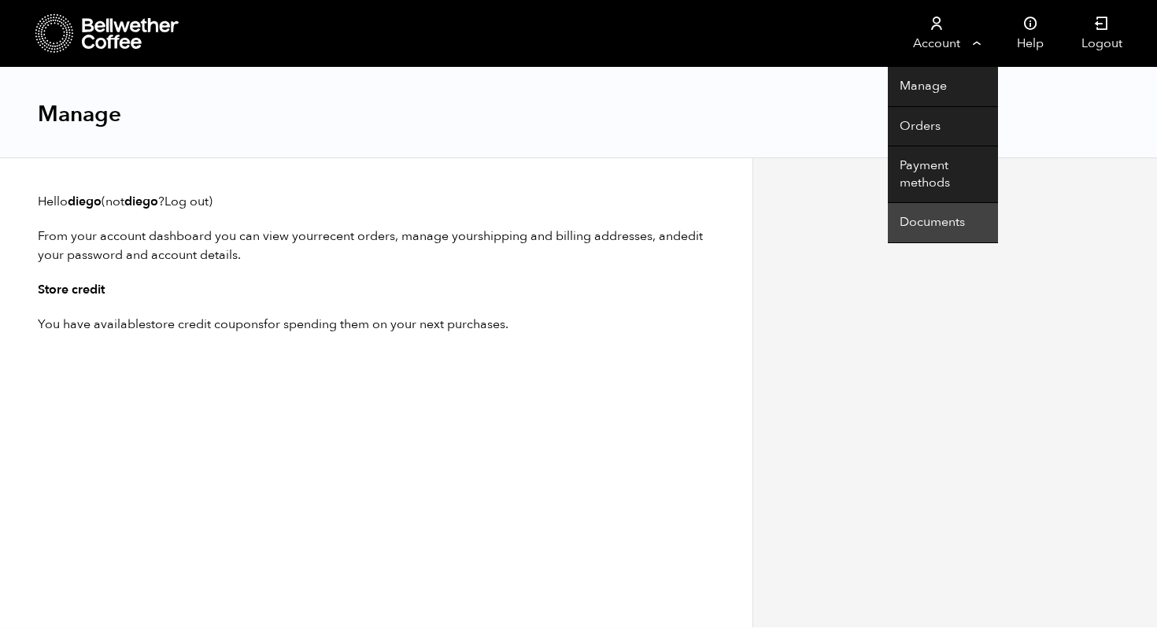 The height and width of the screenshot is (628, 1157). I want to click on a: Orders, so click(943, 127).